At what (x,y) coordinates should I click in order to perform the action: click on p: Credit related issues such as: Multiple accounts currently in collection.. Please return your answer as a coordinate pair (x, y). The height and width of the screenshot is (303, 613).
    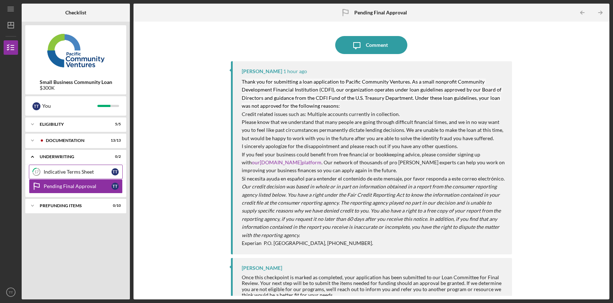
    Looking at the image, I should click on (373, 114).